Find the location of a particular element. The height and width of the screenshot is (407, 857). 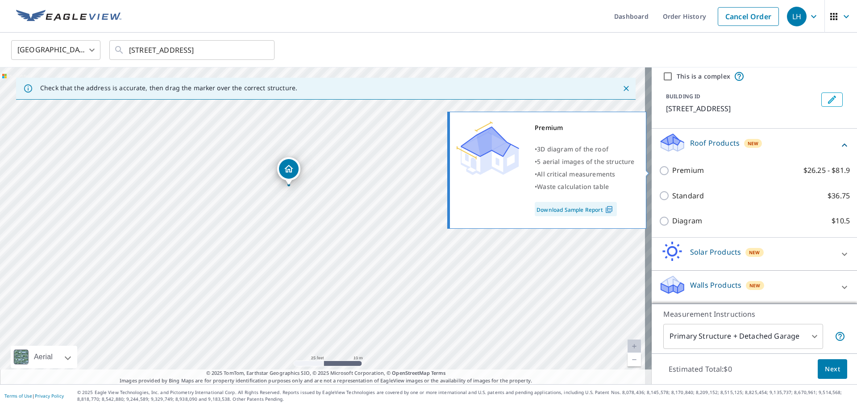

p: Check that the address is accurate, then drag the marker over the correct structure. is located at coordinates (169, 88).